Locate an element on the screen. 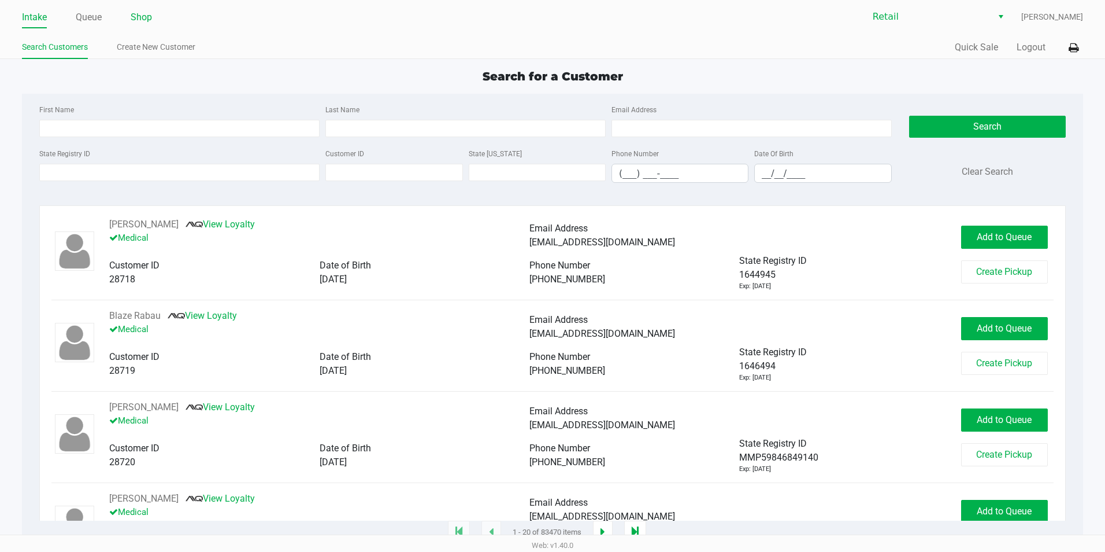 The width and height of the screenshot is (1105, 552). span: 28718 is located at coordinates (122, 279).